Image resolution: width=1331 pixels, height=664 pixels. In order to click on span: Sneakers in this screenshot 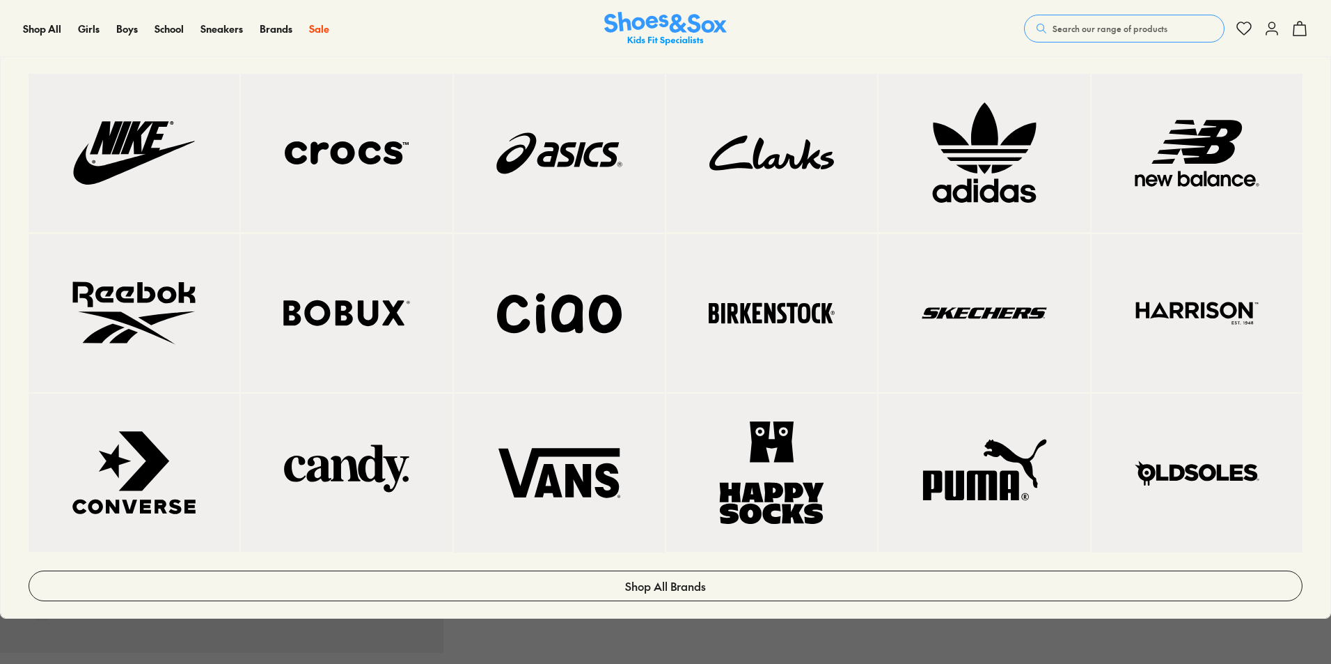, I will do `click(221, 29)`.